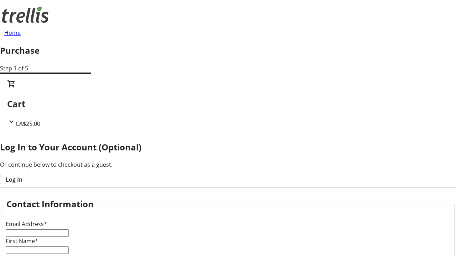 The width and height of the screenshot is (456, 256). I want to click on h2: Cart, so click(228, 104).